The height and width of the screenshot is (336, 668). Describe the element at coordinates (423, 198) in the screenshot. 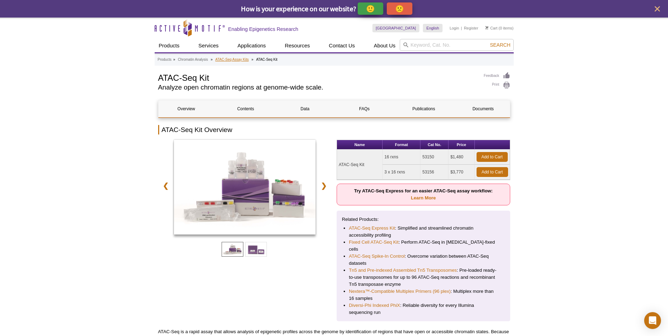

I see `a: Learn More` at that location.